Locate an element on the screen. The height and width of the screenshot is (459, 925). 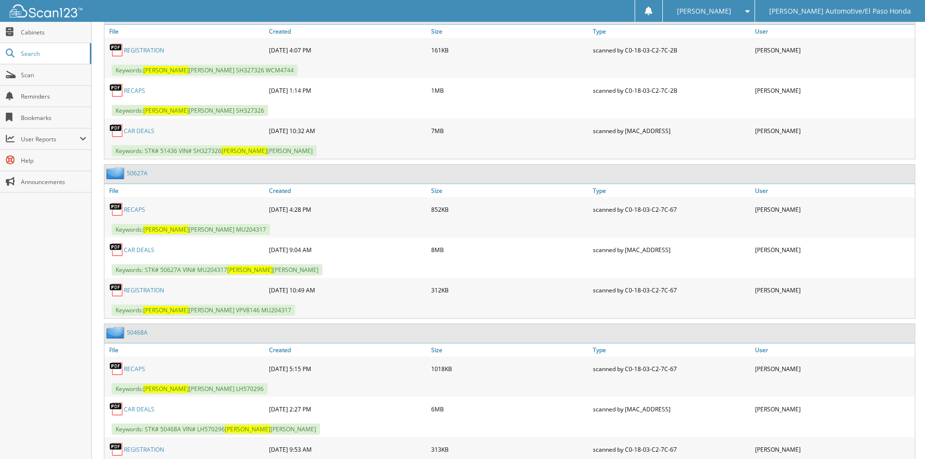
a: 50468A is located at coordinates (137, 332).